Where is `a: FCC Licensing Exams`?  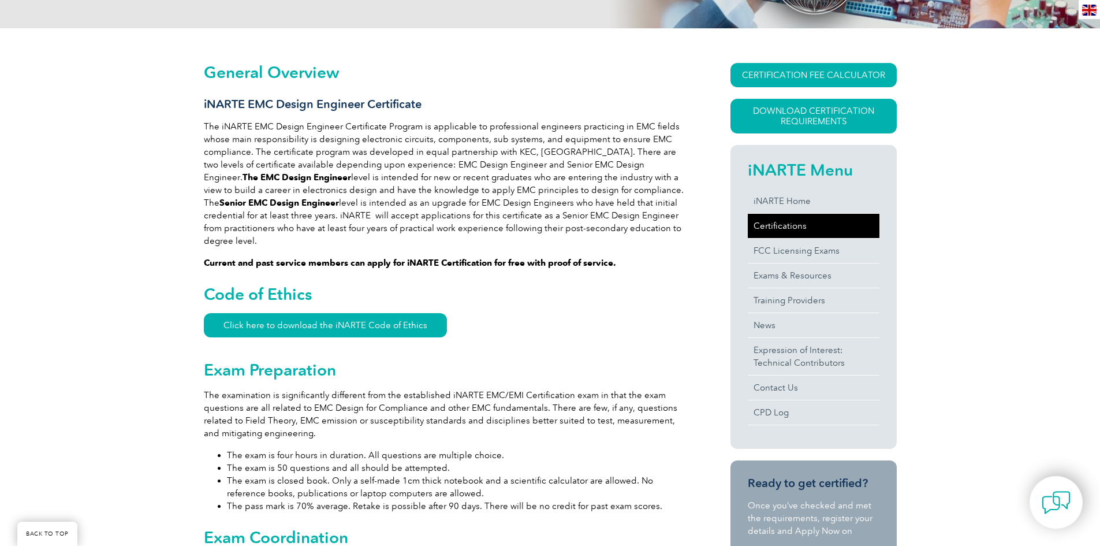
a: FCC Licensing Exams is located at coordinates (813, 251).